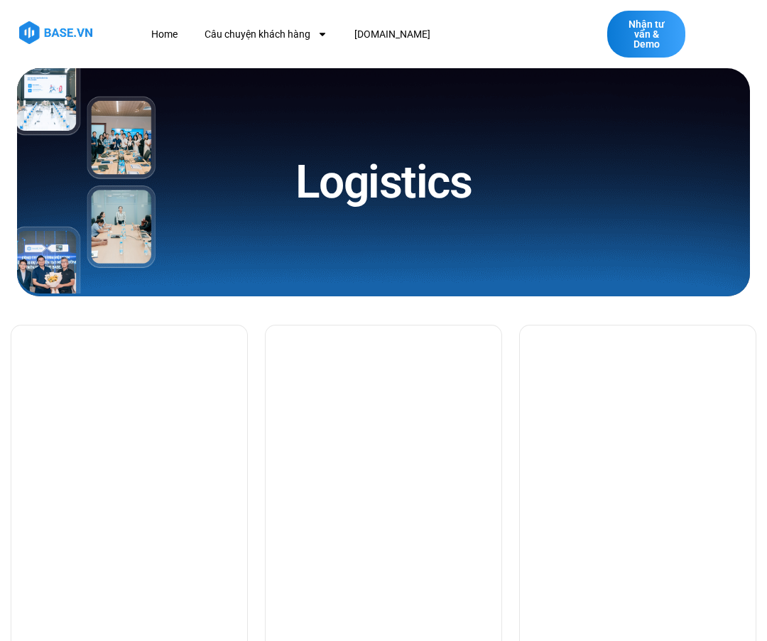 This screenshot has width=767, height=641. What do you see at coordinates (383, 182) in the screenshot?
I see `h1: Logistics` at bounding box center [383, 182].